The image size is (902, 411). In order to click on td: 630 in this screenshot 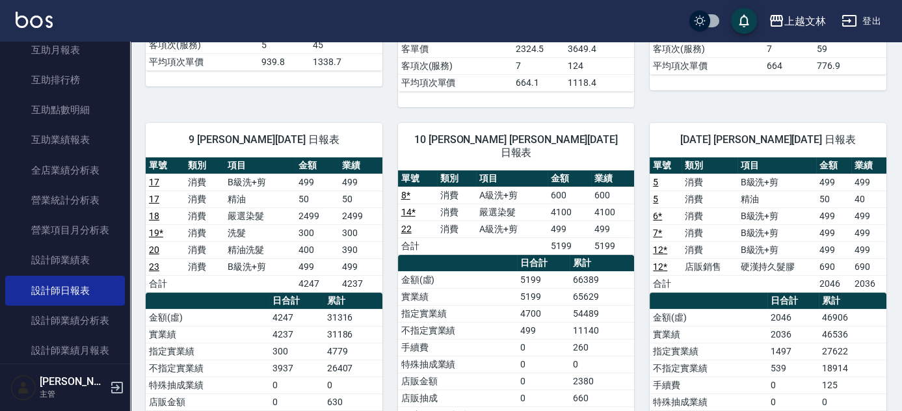, I will do `click(353, 402)`.